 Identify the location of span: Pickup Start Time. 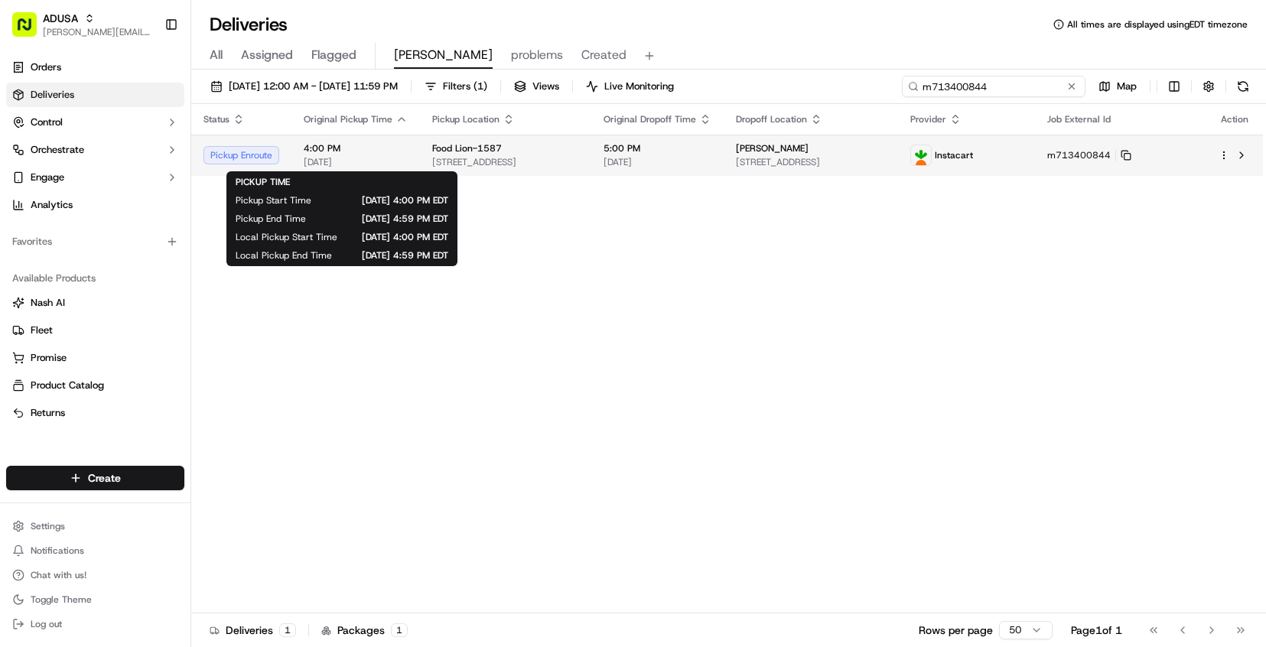
(273, 200).